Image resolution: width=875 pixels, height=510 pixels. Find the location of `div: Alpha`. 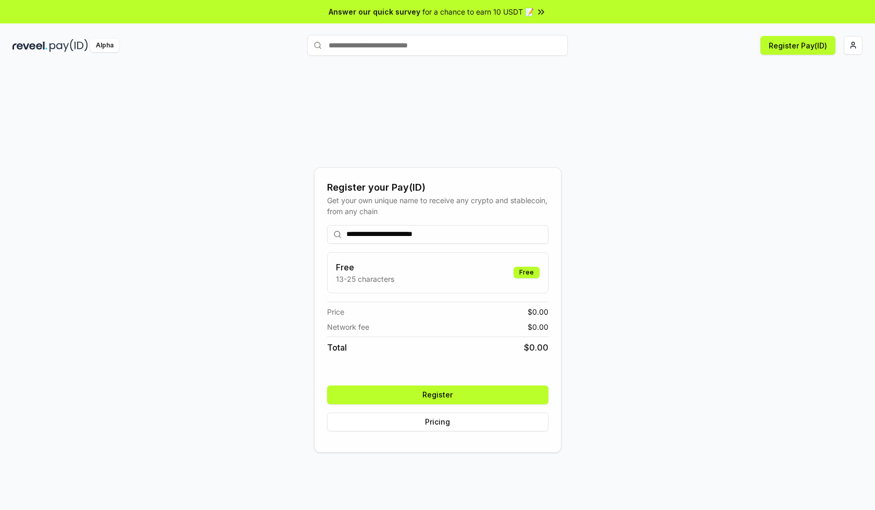

div: Alpha is located at coordinates (105, 45).